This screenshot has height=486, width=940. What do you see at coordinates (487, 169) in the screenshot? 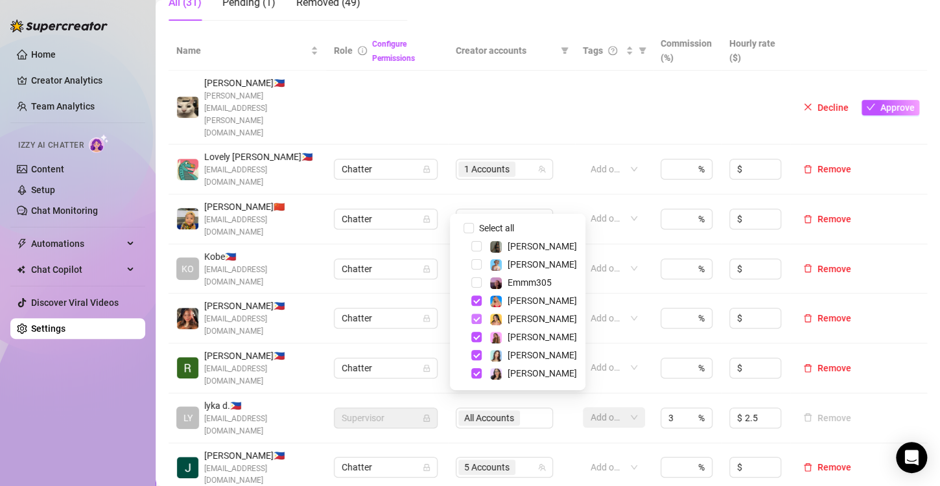
I see `span: 1 Accounts` at bounding box center [487, 169].